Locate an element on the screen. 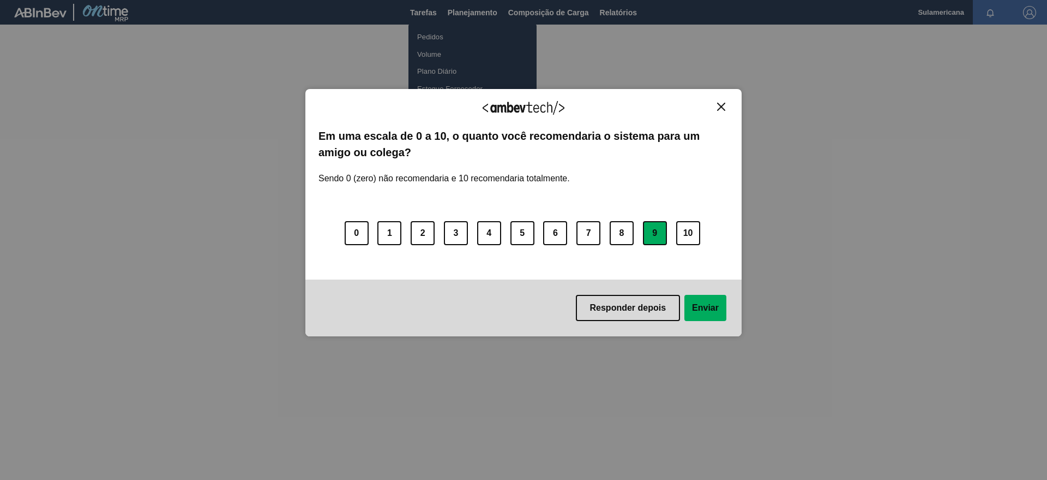 This screenshot has height=480, width=1047. button: 5 is located at coordinates (523, 233).